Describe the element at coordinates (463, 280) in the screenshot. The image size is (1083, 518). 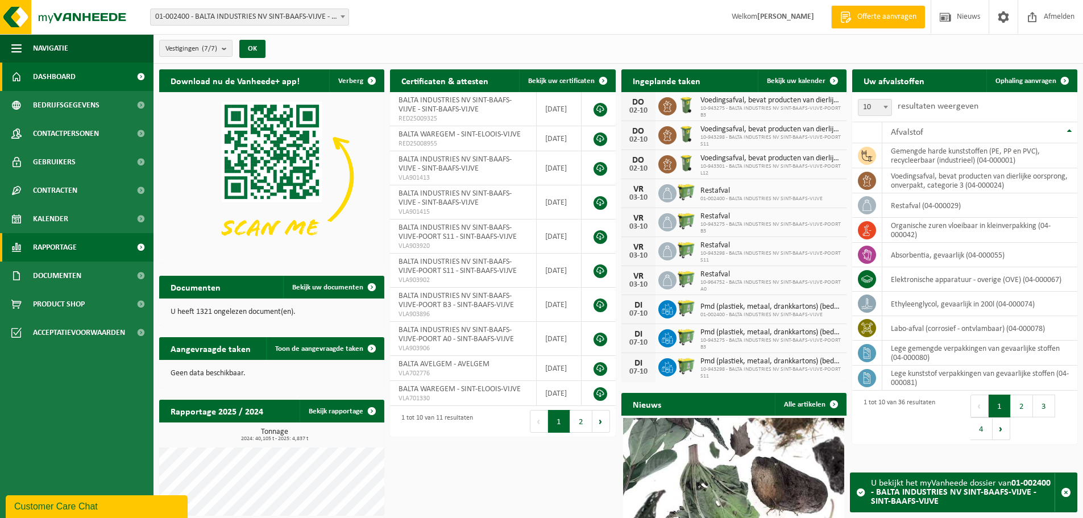
I see `span: VLA903902` at that location.